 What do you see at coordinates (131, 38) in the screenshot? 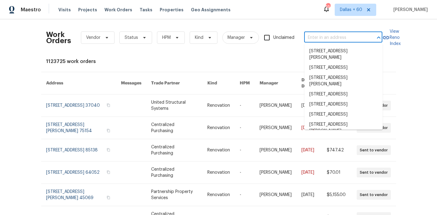
I see `span: Status` at bounding box center [131, 38].